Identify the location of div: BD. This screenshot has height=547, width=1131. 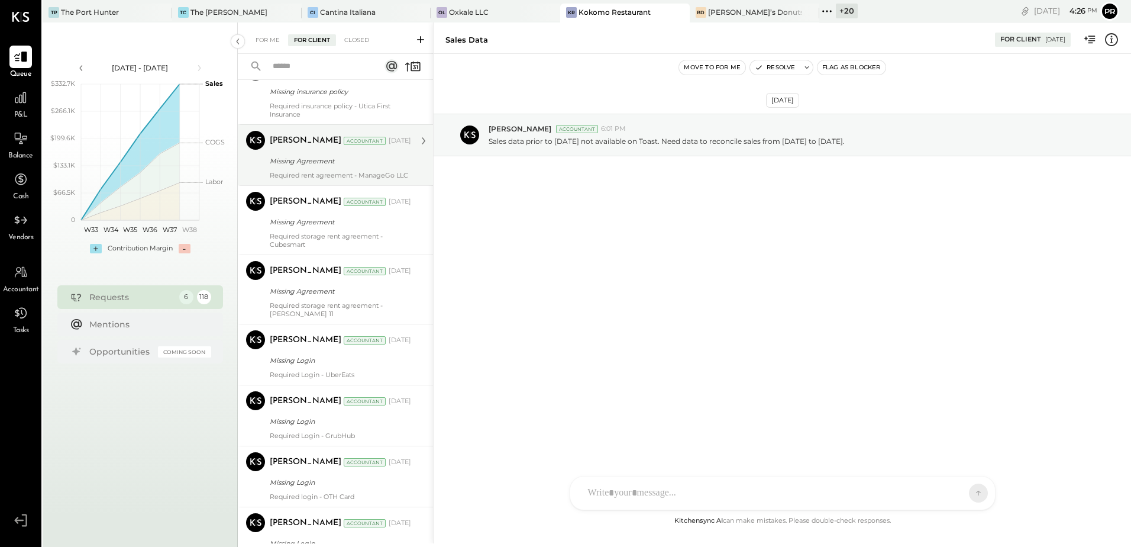
(701, 12).